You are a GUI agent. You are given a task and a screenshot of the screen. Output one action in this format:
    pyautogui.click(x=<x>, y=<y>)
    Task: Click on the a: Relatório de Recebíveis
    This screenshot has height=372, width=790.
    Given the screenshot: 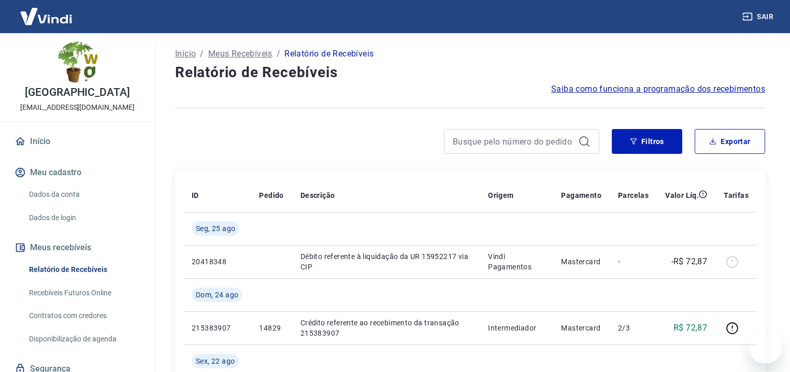 What is the action you would take?
    pyautogui.click(x=83, y=269)
    